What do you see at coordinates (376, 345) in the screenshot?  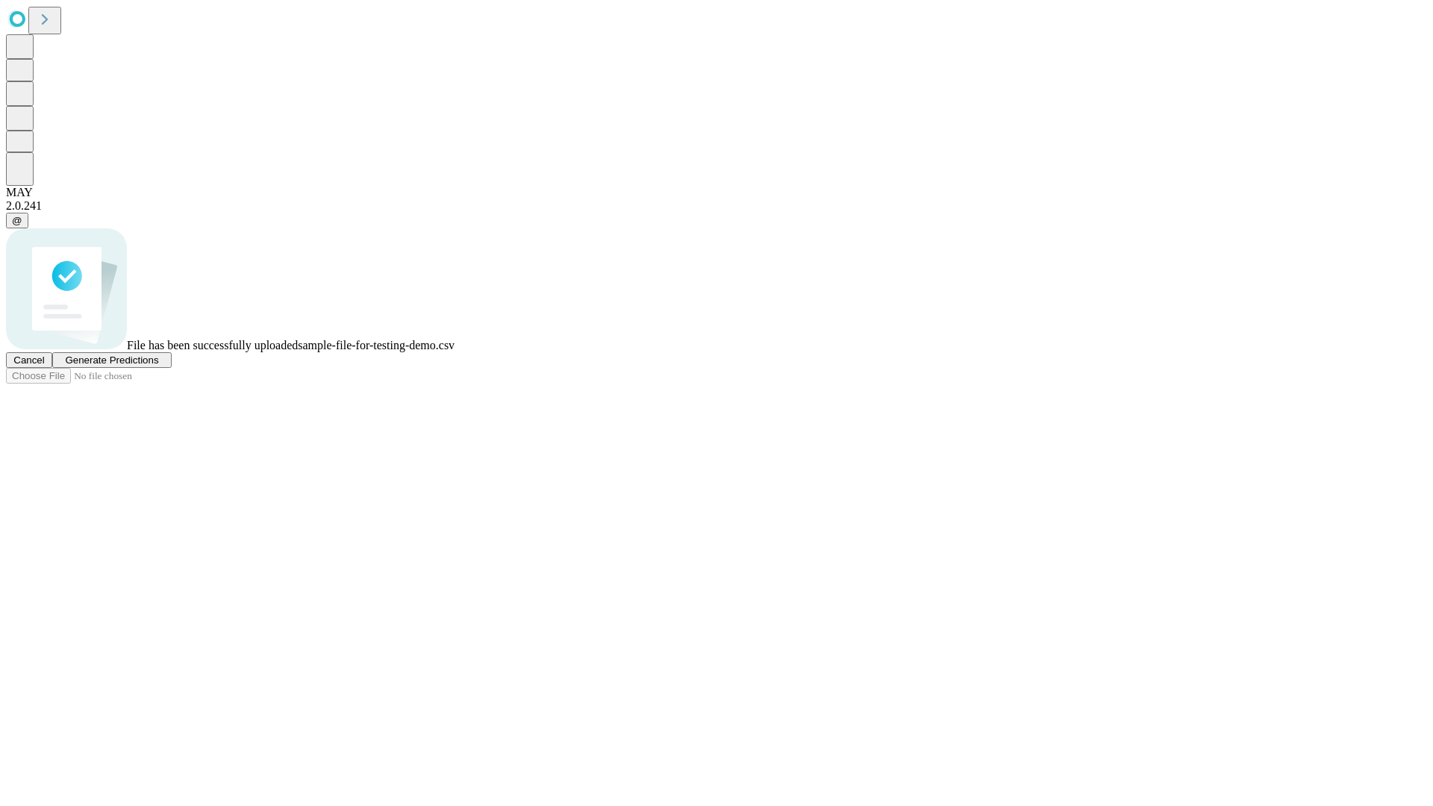 I see `span: sample-file-for-testing-demo.csv` at bounding box center [376, 345].